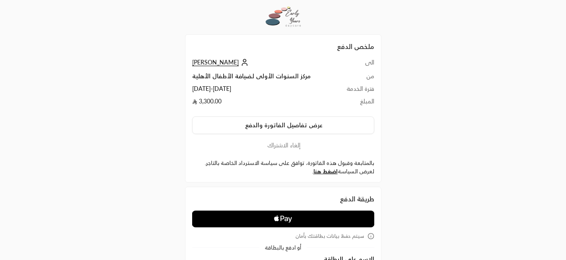 The image size is (566, 260). Describe the element at coordinates (330, 237) in the screenshot. I see `span: سيتم حفظ بيانات بطاقتك بأمان` at that location.